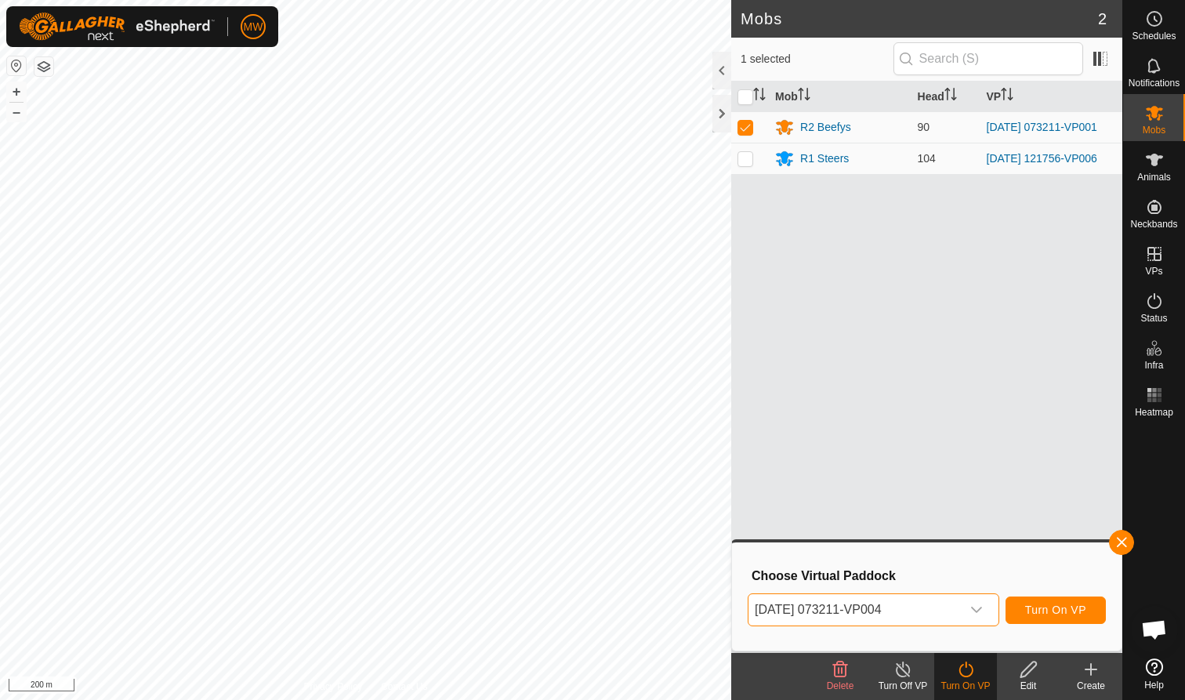 The height and width of the screenshot is (700, 1185). Describe the element at coordinates (1153, 685) in the screenshot. I see `span: Help` at that location.